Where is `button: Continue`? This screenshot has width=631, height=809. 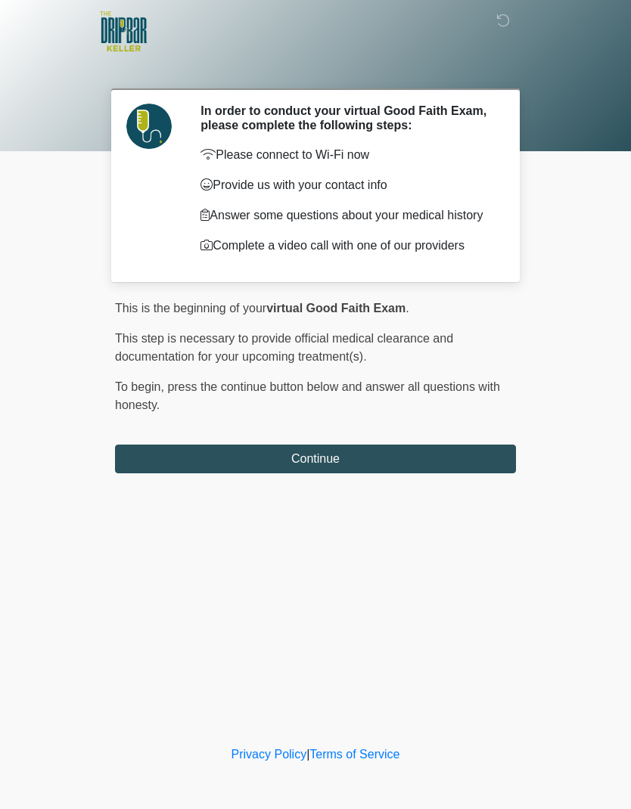 button: Continue is located at coordinates (315, 459).